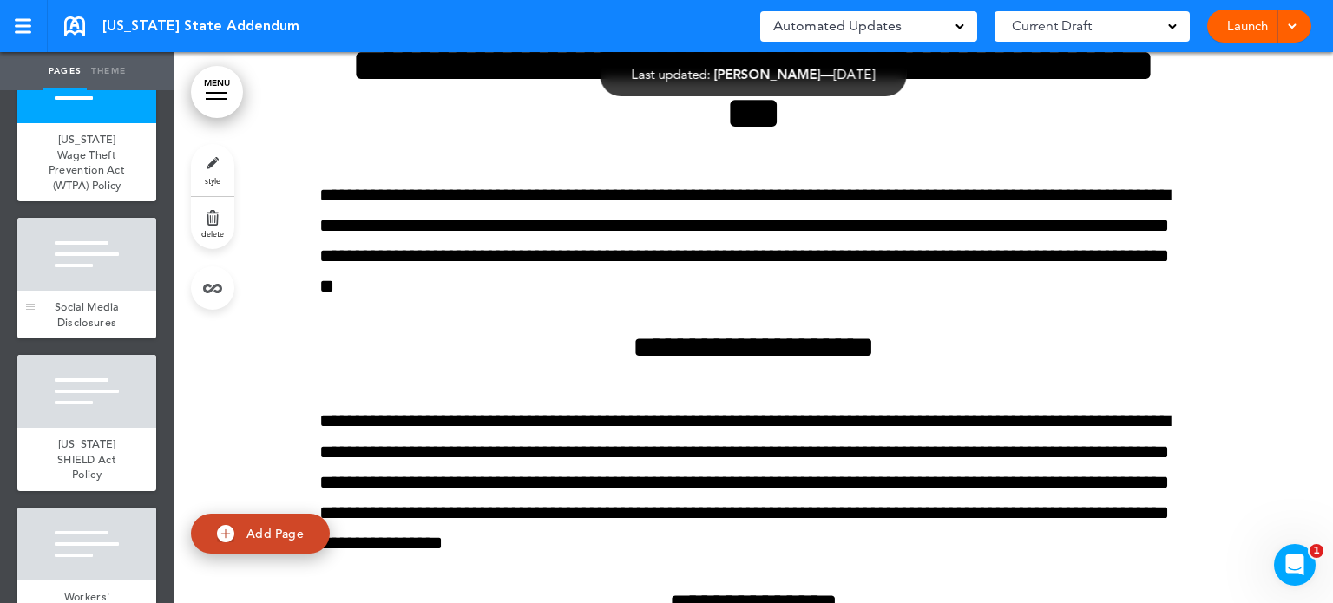 This screenshot has height=603, width=1333. I want to click on span: Add Page, so click(275, 533).